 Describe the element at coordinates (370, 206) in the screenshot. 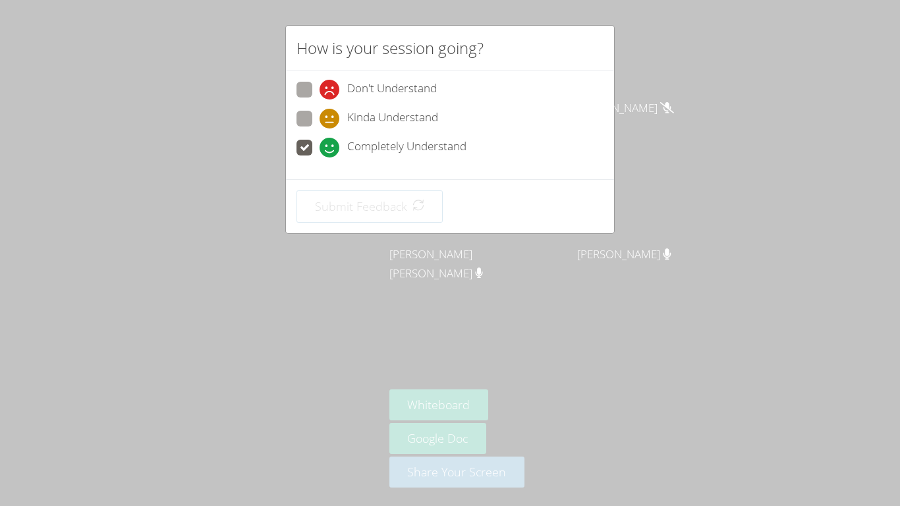

I see `button: Submit Feedback` at that location.